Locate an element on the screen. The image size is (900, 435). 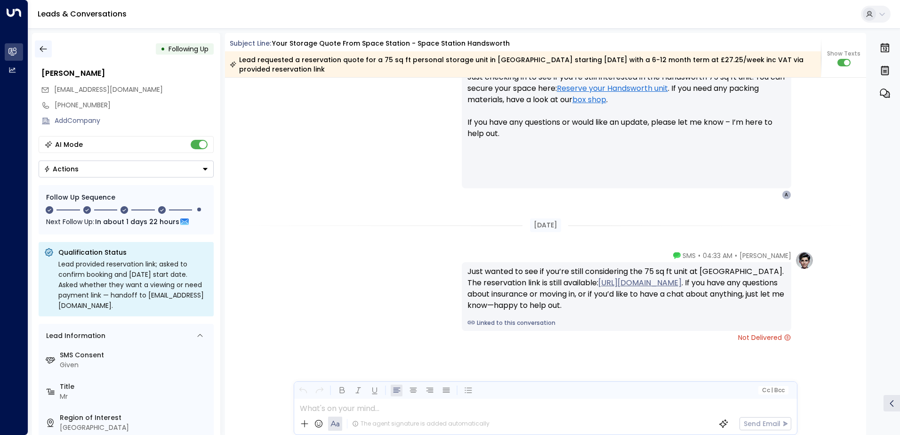
button: Actions is located at coordinates (126, 169).